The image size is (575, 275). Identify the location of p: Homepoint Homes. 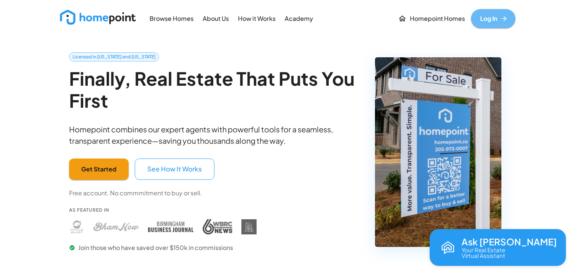
(437, 19).